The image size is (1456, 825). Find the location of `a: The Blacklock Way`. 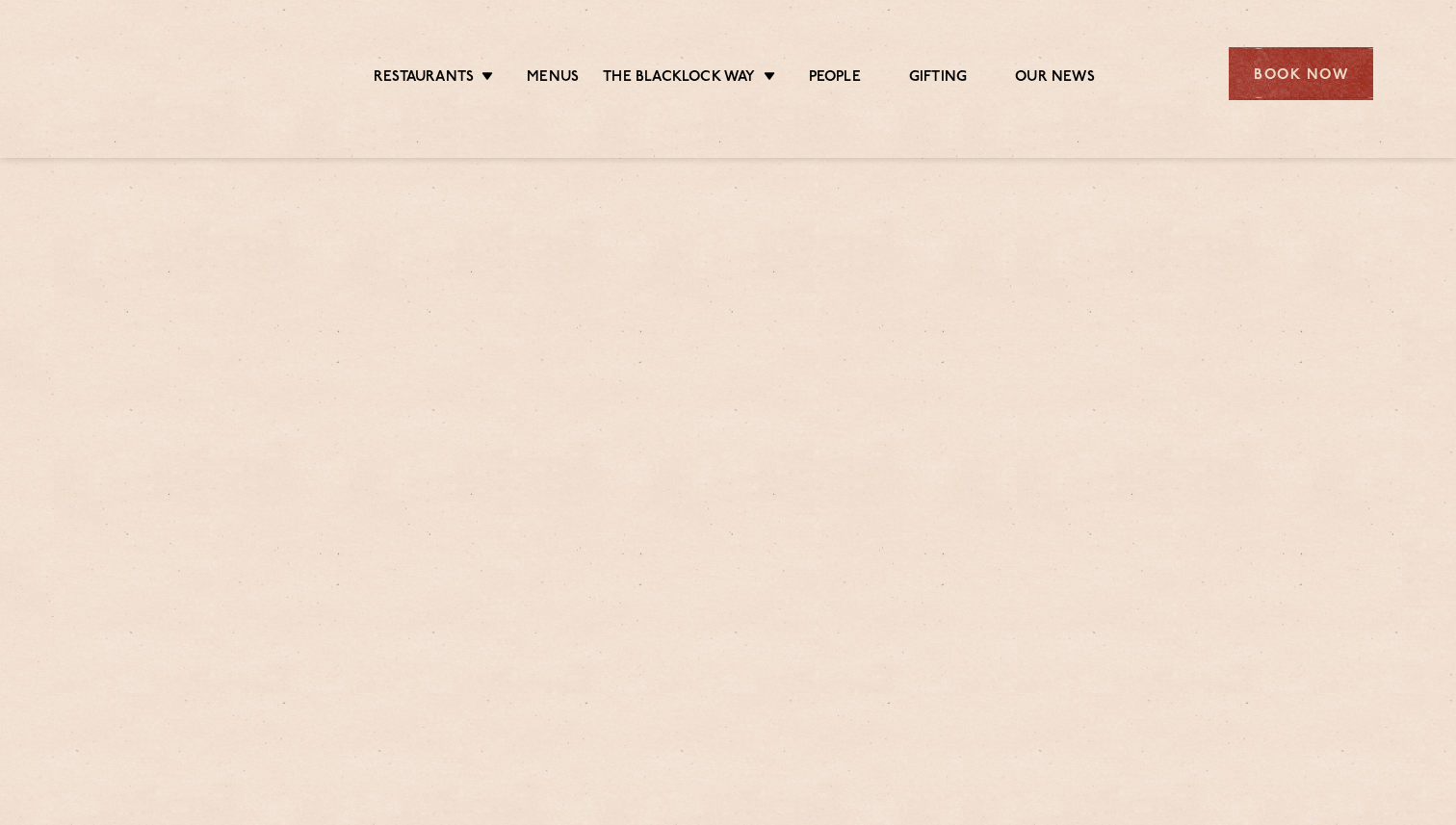

a: The Blacklock Way is located at coordinates (679, 79).